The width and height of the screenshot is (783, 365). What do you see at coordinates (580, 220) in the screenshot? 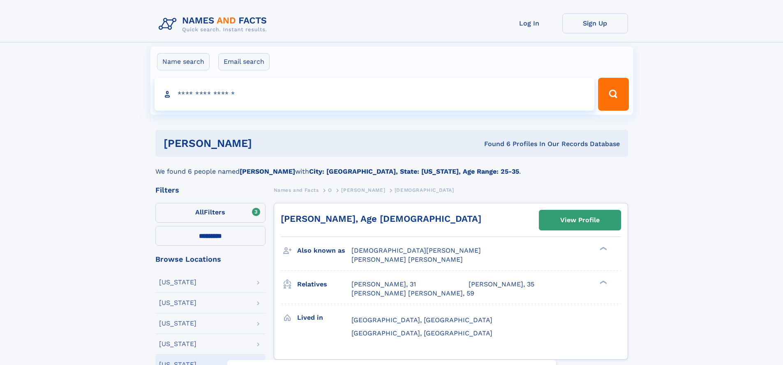
I see `a: View Profile` at bounding box center [580, 220].